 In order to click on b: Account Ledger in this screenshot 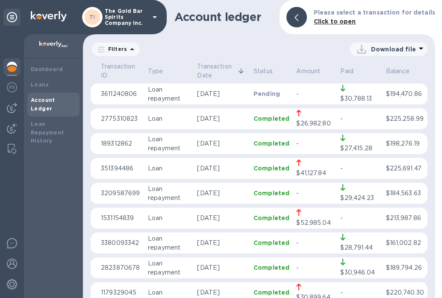, I will do `click(43, 104)`.